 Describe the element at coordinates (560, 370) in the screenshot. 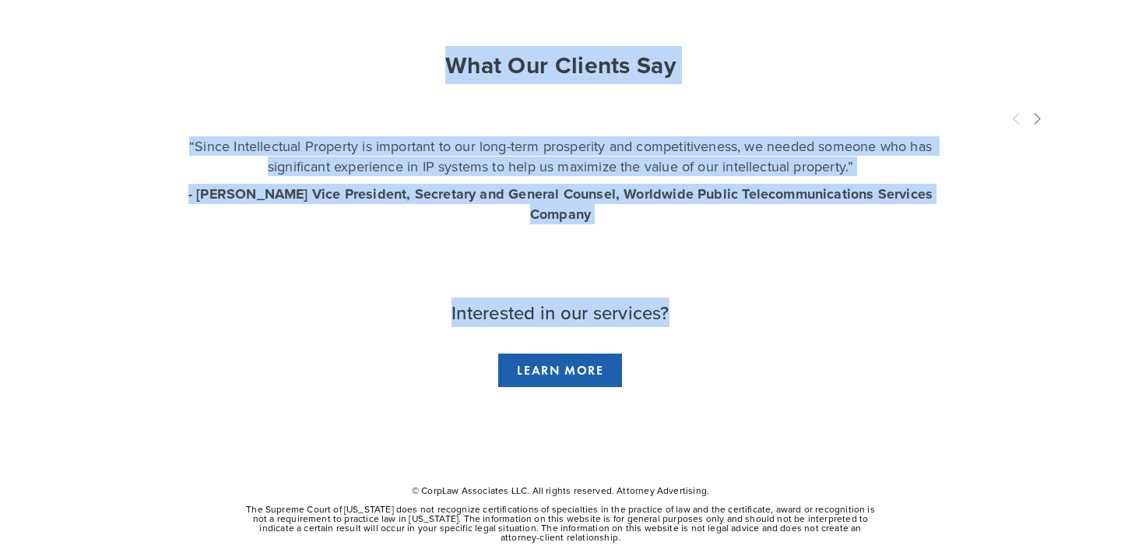

I see `a: LEARN MORE` at that location.